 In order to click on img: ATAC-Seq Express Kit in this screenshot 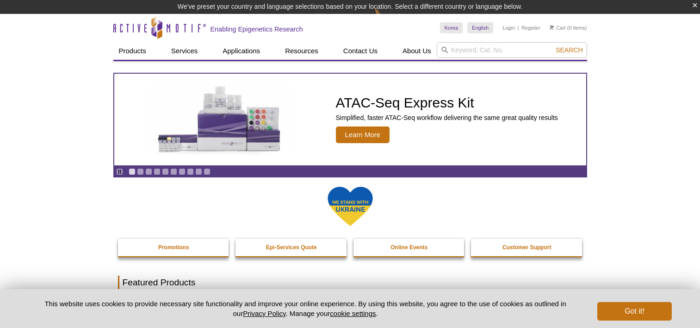, I will do `click(220, 119)`.